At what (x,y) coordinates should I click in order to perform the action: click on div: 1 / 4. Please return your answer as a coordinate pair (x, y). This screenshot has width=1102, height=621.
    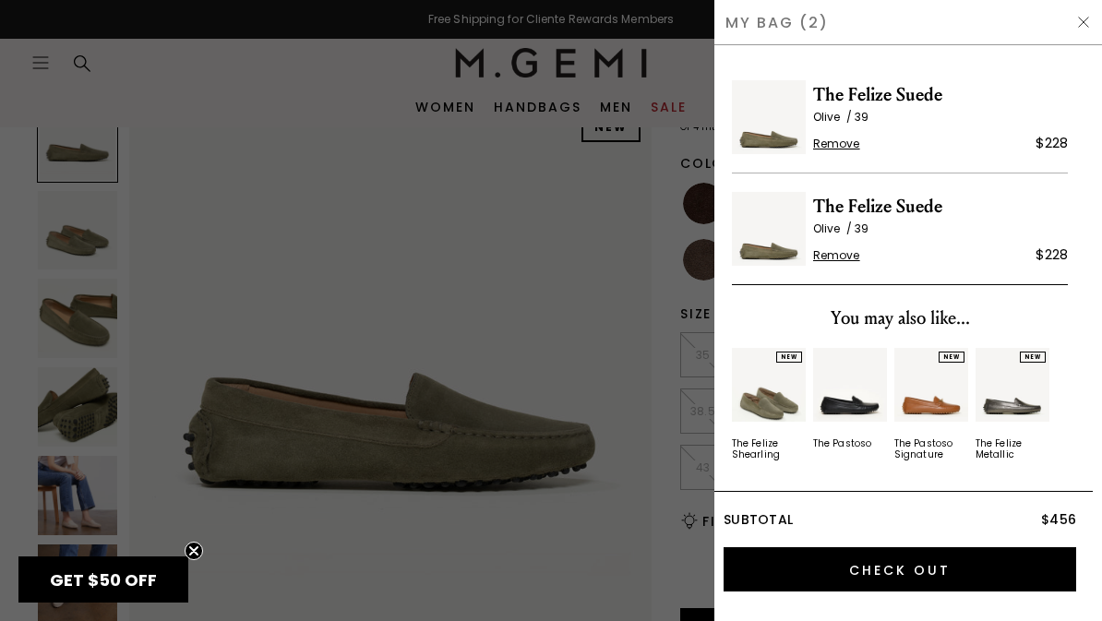
    Looking at the image, I should click on (769, 404).